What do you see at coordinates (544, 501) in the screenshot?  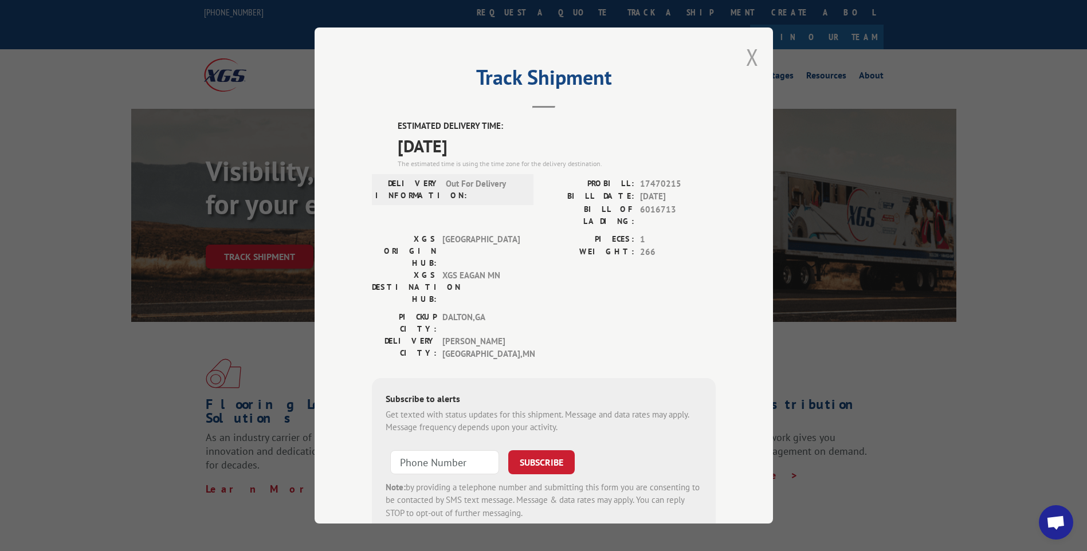 I see `div: by providing a telephone number and submitting this form you are consenting to be contacted by SM...` at bounding box center [544, 501].